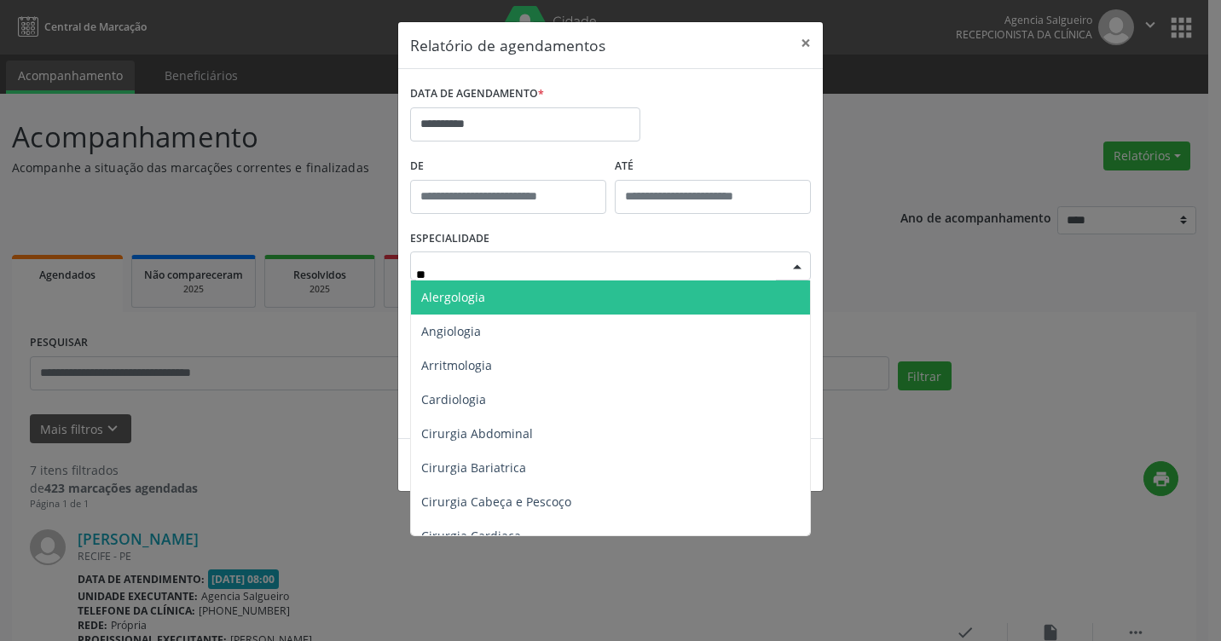 The image size is (1221, 641). What do you see at coordinates (454, 399) in the screenshot?
I see `span: Cardiologia` at bounding box center [454, 399].